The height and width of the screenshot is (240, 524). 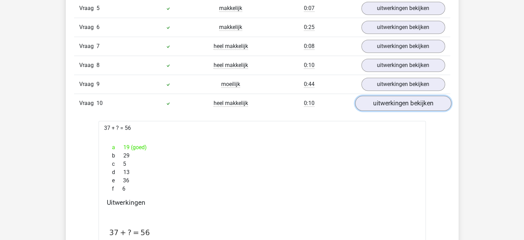 What do you see at coordinates (309, 84) in the screenshot?
I see `span: 0:44` at bounding box center [309, 84].